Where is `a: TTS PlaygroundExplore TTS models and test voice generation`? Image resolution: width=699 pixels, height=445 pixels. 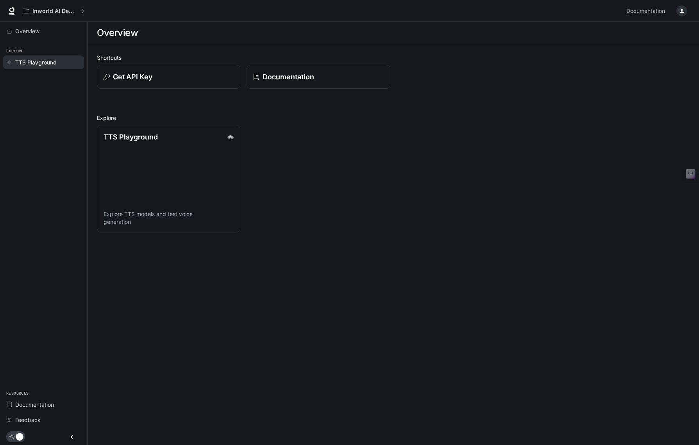 a: TTS PlaygroundExplore TTS models and test voice generation is located at coordinates (168, 179).